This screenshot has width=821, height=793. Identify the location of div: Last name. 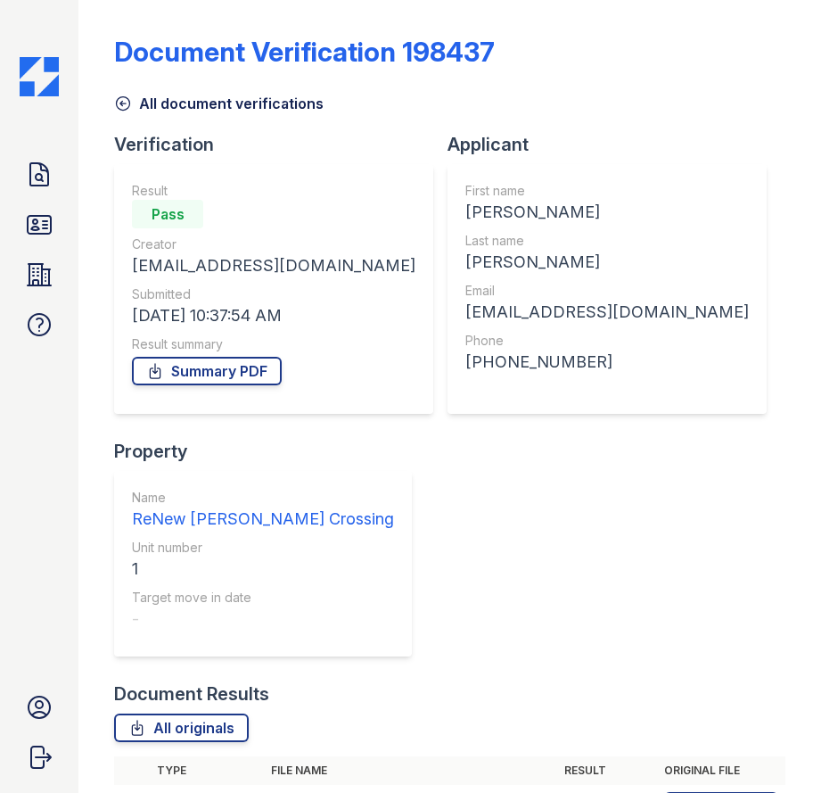
(607, 241).